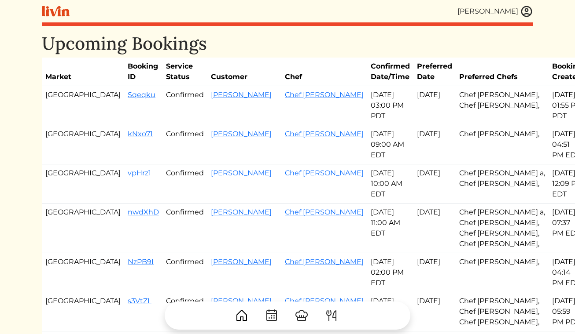 This screenshot has height=334, width=575. What do you see at coordinates (390, 72) in the screenshot?
I see `th: Confirmed Date/Time` at bounding box center [390, 72].